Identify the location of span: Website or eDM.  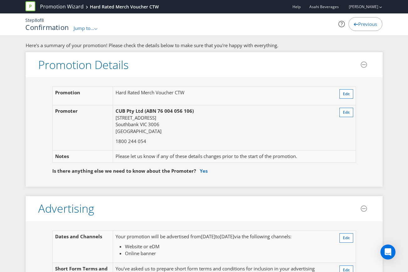
(142, 247).